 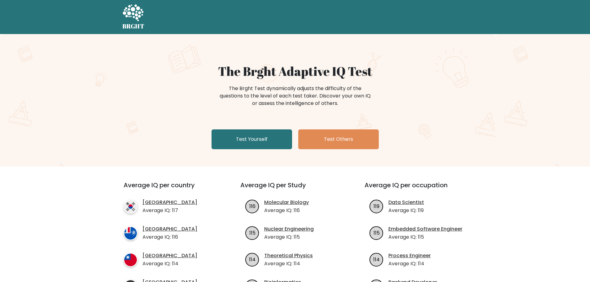 What do you see at coordinates (134, 26) in the screenshot?
I see `h5: BRGHT` at bounding box center [134, 26].